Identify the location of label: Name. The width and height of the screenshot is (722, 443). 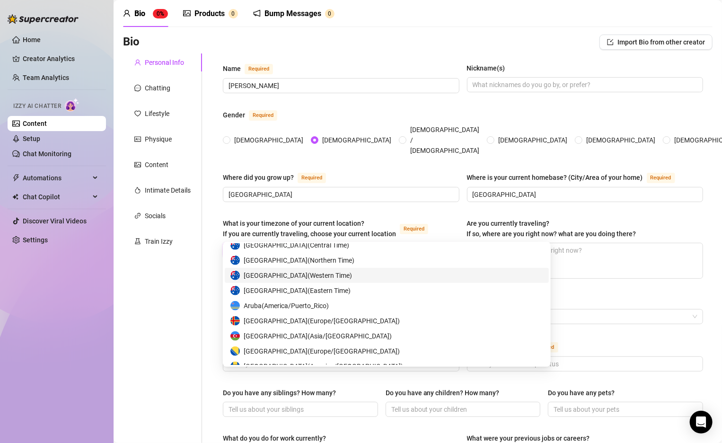
(253, 69).